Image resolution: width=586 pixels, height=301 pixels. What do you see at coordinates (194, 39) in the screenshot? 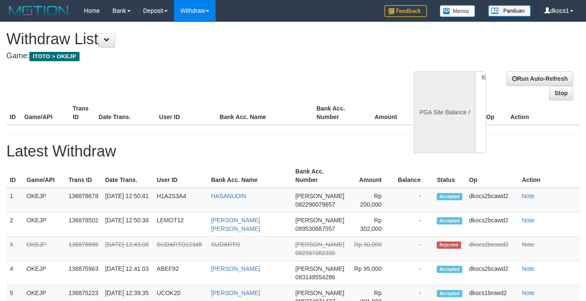
I see `h1: Withdraw List` at bounding box center [194, 39].